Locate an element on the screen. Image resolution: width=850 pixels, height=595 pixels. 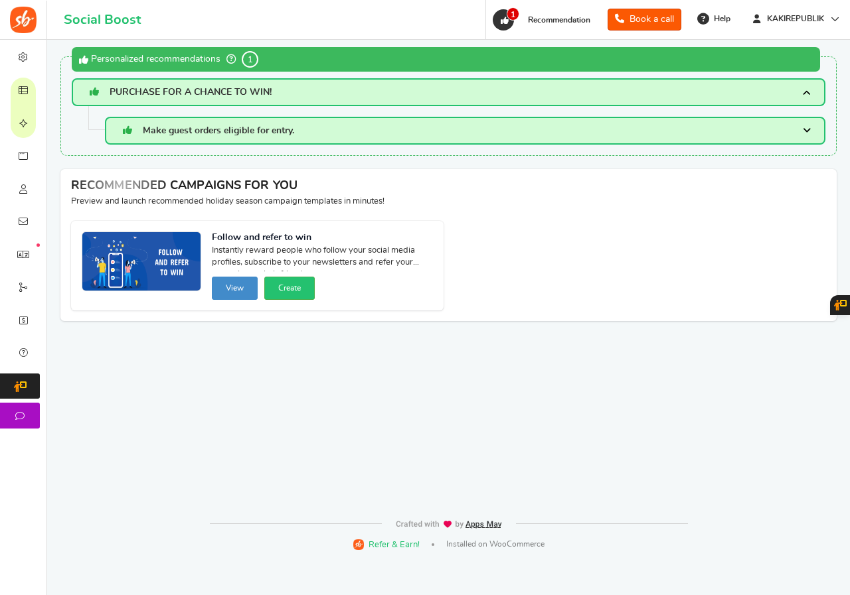
span: Instantly reward people who follow your social media profiles, subscribe to your newsletters and ... is located at coordinates (322, 258).